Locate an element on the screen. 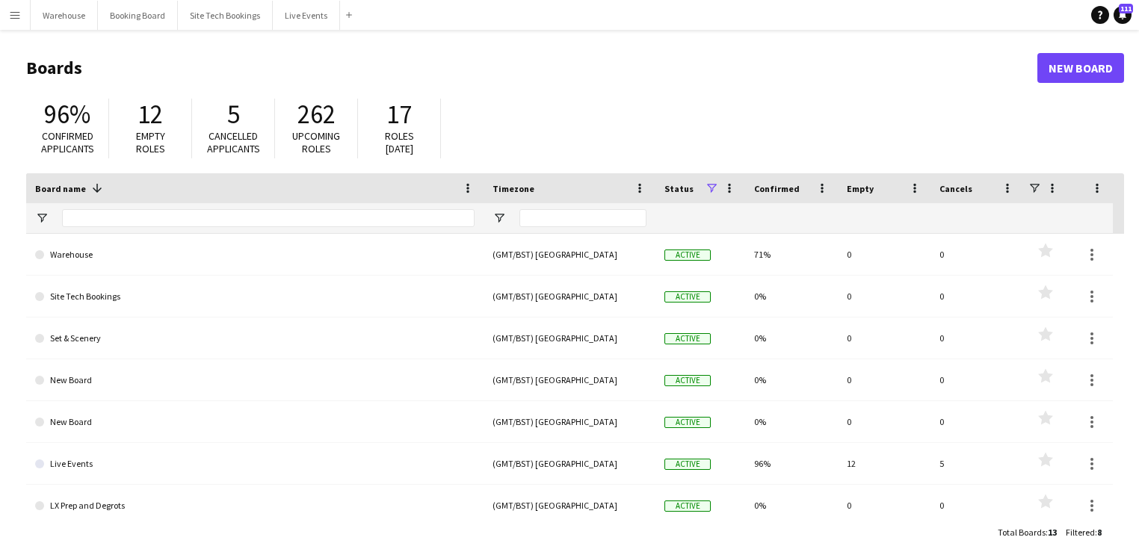 The image size is (1139, 549). h1: Boards is located at coordinates (531, 68).